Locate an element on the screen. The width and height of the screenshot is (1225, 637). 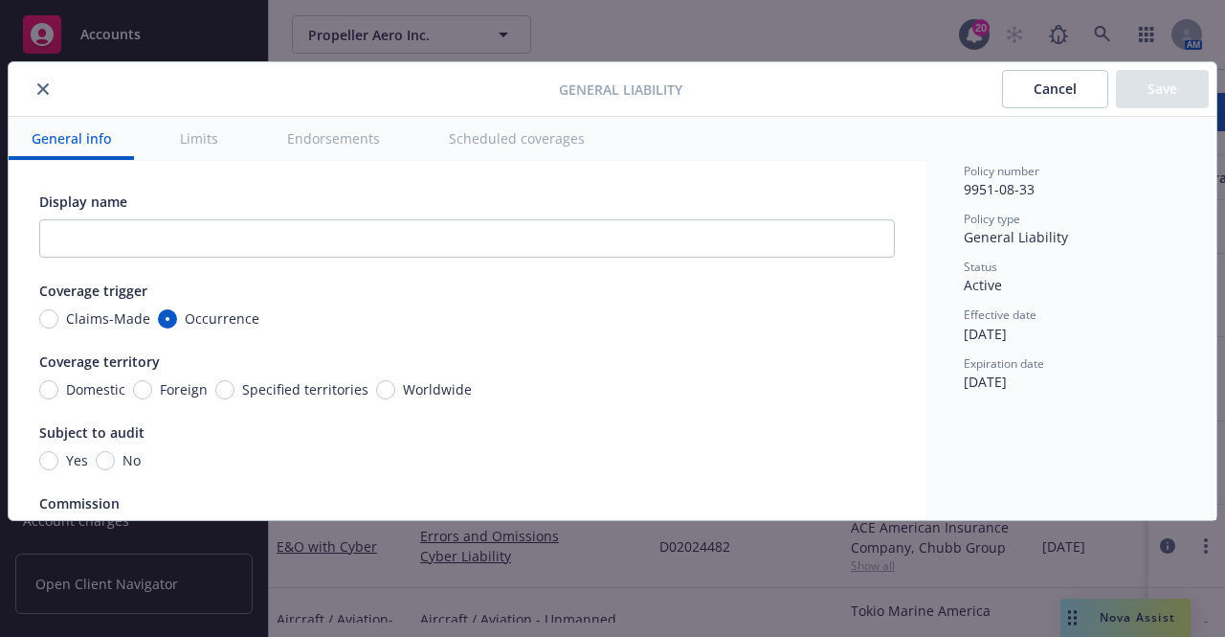
button: Scheduled coverages is located at coordinates (517, 138).